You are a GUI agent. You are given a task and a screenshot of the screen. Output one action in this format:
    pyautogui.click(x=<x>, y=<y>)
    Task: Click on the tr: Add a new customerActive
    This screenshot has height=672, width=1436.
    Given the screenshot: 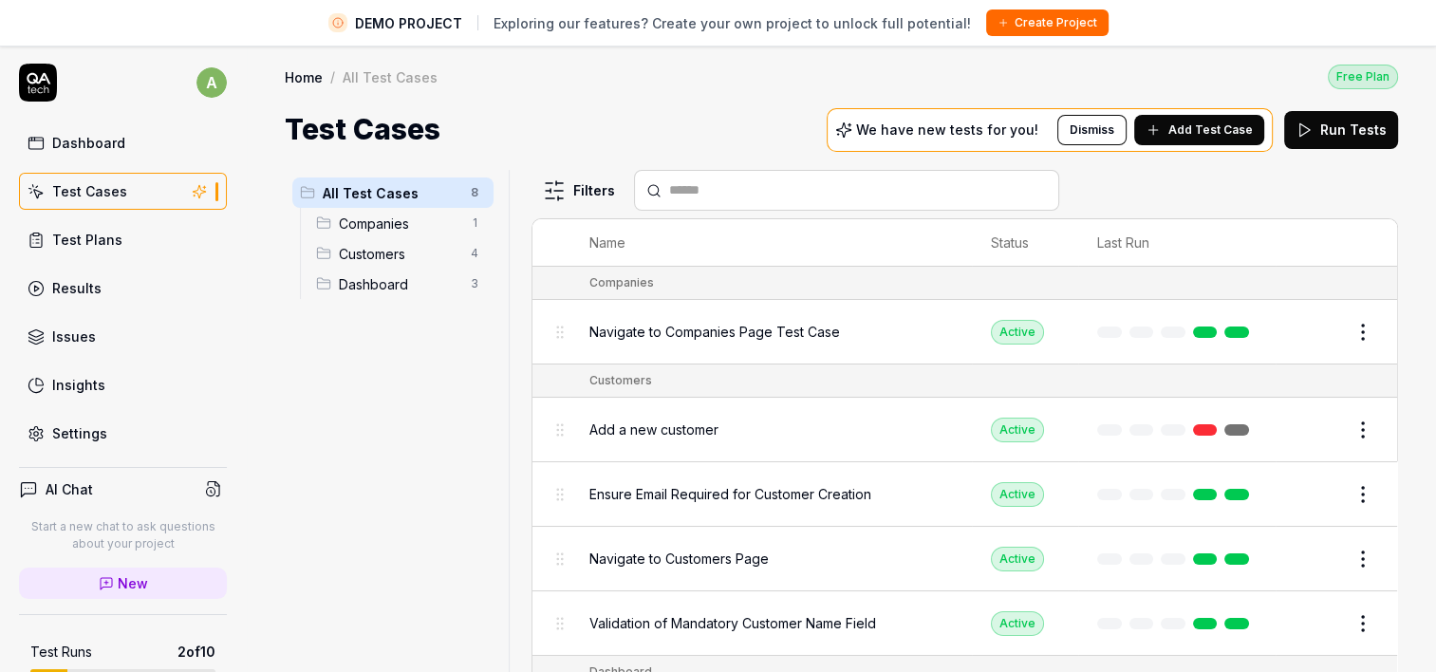 What is the action you would take?
    pyautogui.click(x=964, y=430)
    